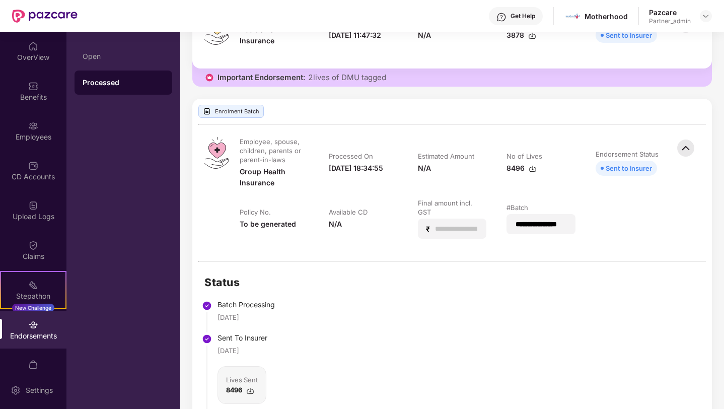 The width and height of the screenshot is (724, 409). What do you see at coordinates (234, 390) in the screenshot?
I see `b: 8496` at bounding box center [234, 390].